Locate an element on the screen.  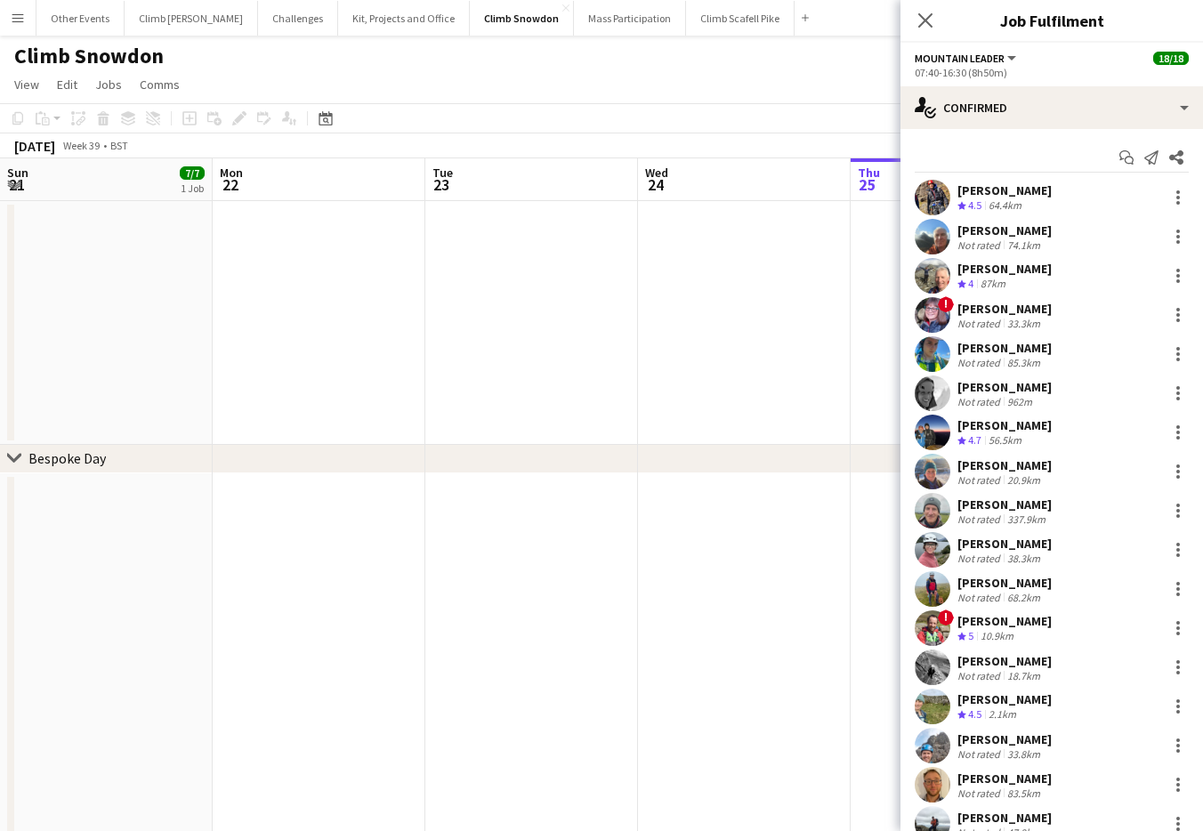
button: Climb Snowdon is located at coordinates (521, 18).